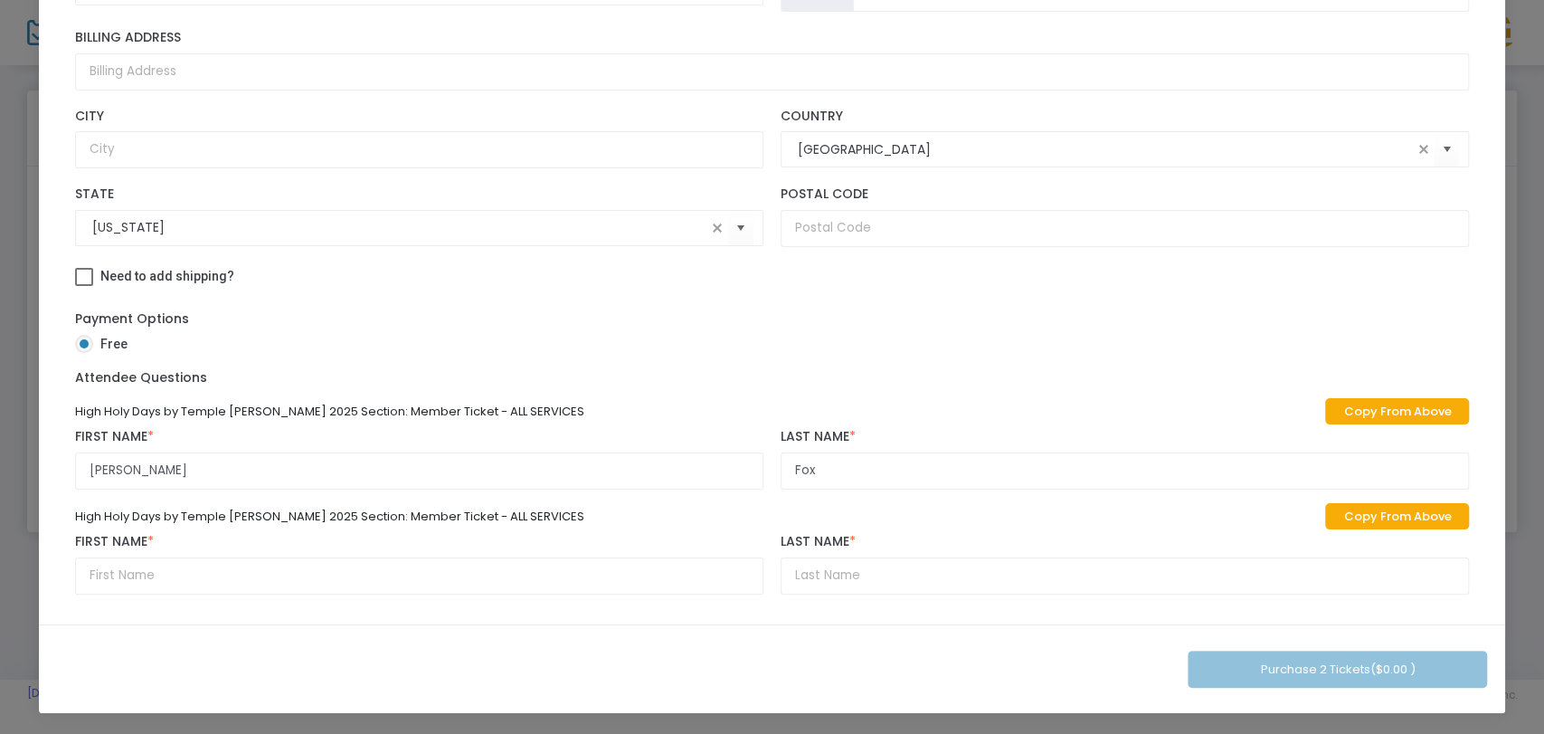 The width and height of the screenshot is (1544, 734). What do you see at coordinates (1124, 228) in the screenshot?
I see `input: Postal Code` at bounding box center [1124, 228].